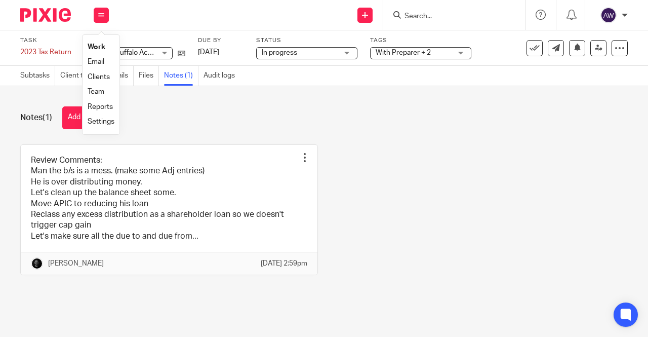  Describe the element at coordinates (149, 75) in the screenshot. I see `a: Files` at that location.